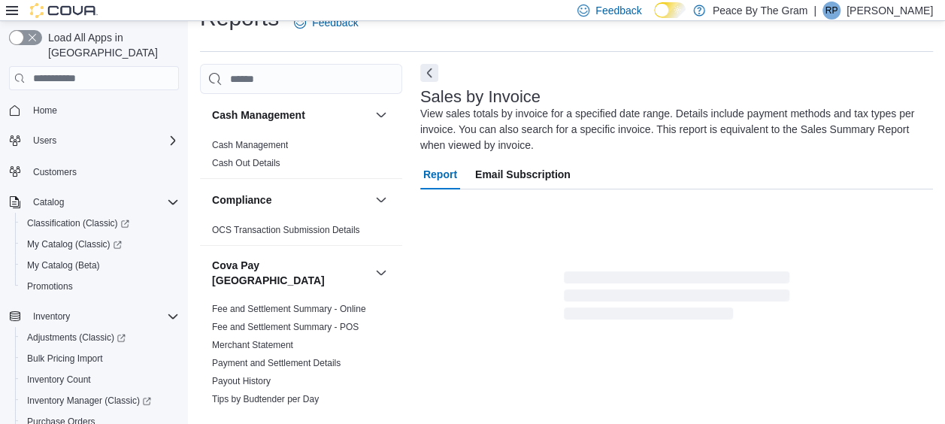 This screenshot has height=424, width=945. What do you see at coordinates (246, 163) in the screenshot?
I see `span: Cash Out Details` at bounding box center [246, 163].